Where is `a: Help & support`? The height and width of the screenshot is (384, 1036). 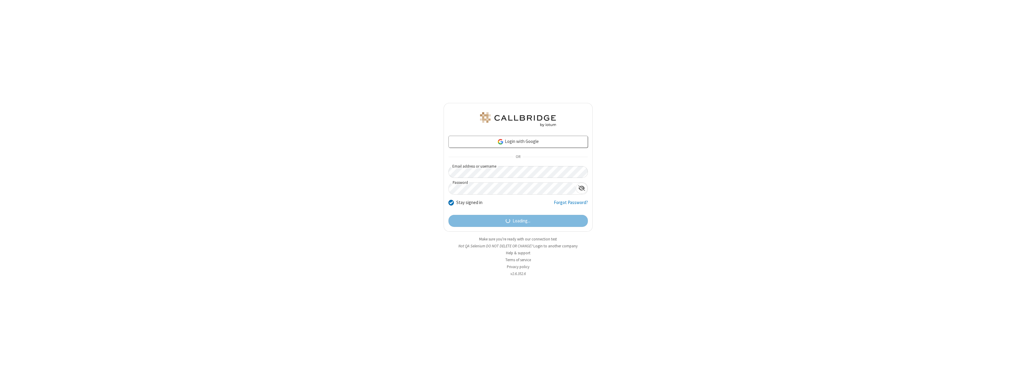 a: Help & support is located at coordinates (518, 253).